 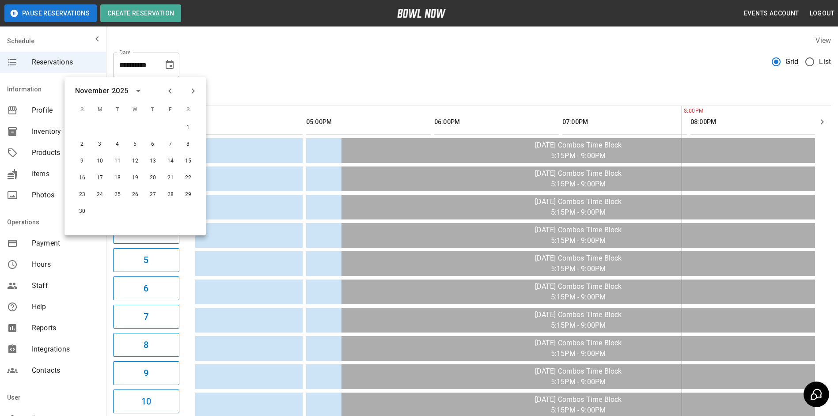 What do you see at coordinates (146, 373) in the screenshot?
I see `h6: 9` at bounding box center [146, 373].